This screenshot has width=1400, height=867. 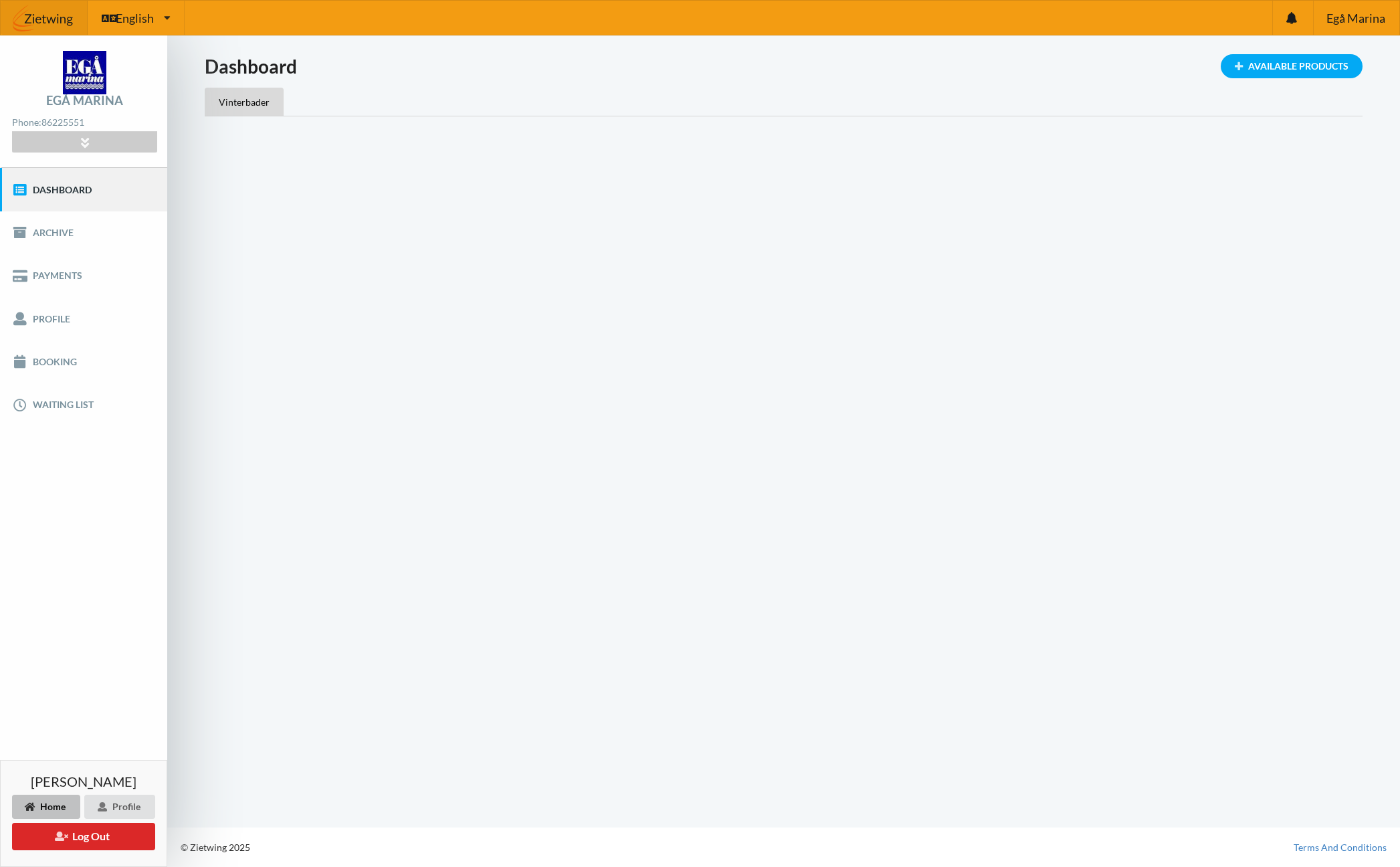 What do you see at coordinates (63, 122) in the screenshot?
I see `strong: 86225551` at bounding box center [63, 122].